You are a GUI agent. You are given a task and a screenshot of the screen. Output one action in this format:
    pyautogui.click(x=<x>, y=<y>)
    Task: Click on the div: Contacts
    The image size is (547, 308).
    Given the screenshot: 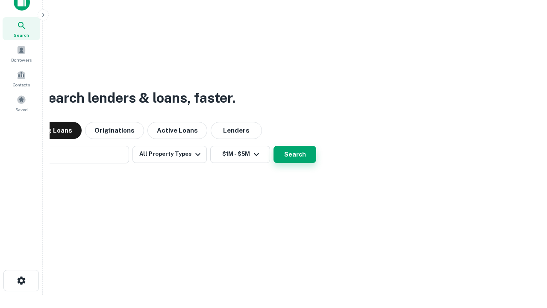 What is the action you would take?
    pyautogui.click(x=21, y=78)
    